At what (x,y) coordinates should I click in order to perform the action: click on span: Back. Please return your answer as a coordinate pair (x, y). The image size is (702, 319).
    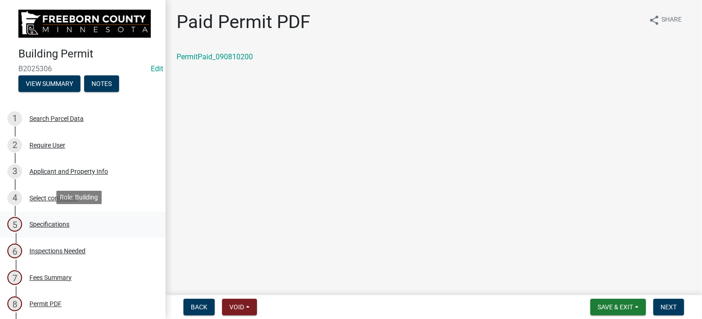
    Looking at the image, I should click on (199, 307).